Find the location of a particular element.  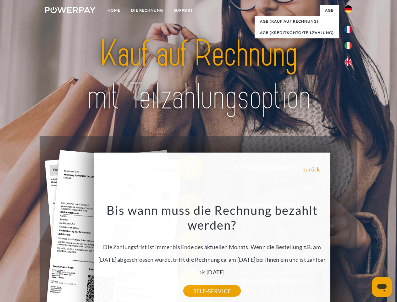

a: AGB (Kreditkonto/Teilzahlung) is located at coordinates (297, 33).